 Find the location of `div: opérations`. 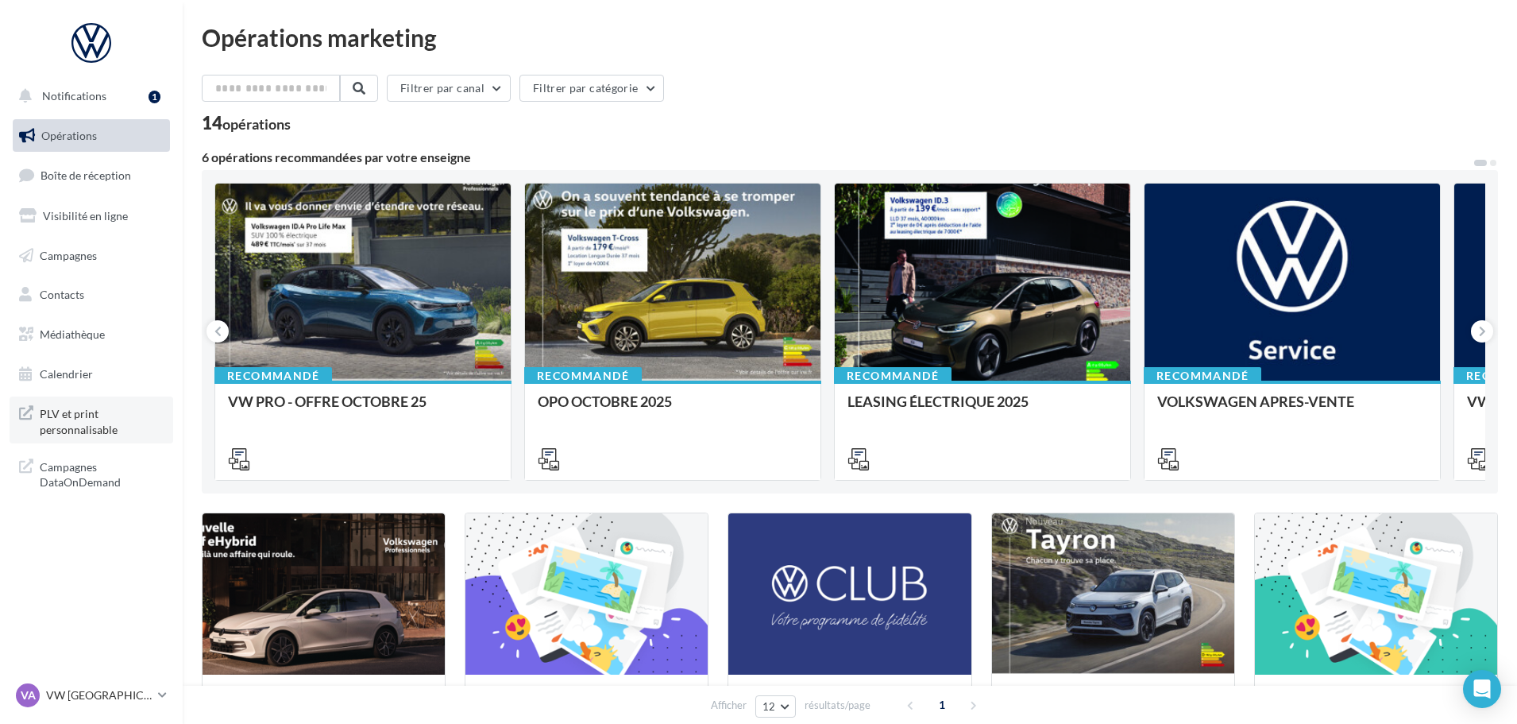

div: opérations is located at coordinates (257, 124).